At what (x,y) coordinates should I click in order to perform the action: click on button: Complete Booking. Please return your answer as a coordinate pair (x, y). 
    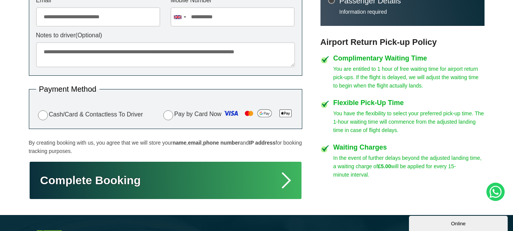
    Looking at the image, I should click on (166, 180).